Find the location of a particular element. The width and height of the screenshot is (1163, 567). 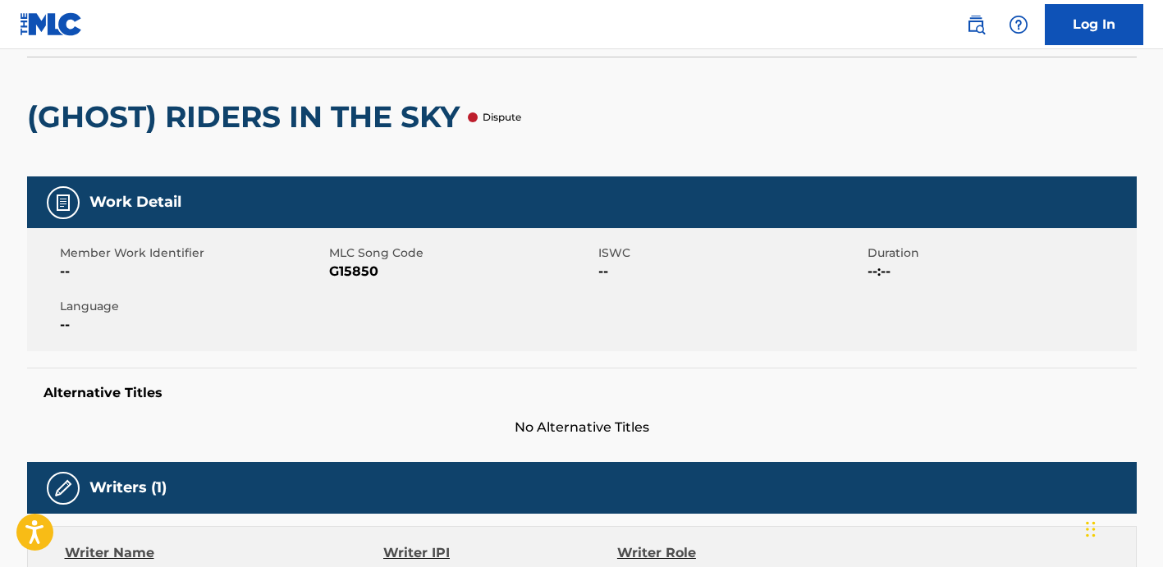

h2: (GHOST) RIDERS IN THE SKY is located at coordinates (247, 117).